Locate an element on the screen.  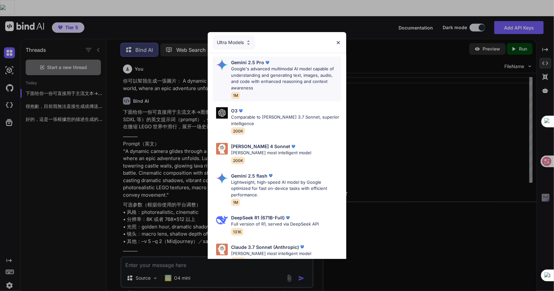
p: Claude 3.7 Sonnet (Anthropic) is located at coordinates (265, 247).